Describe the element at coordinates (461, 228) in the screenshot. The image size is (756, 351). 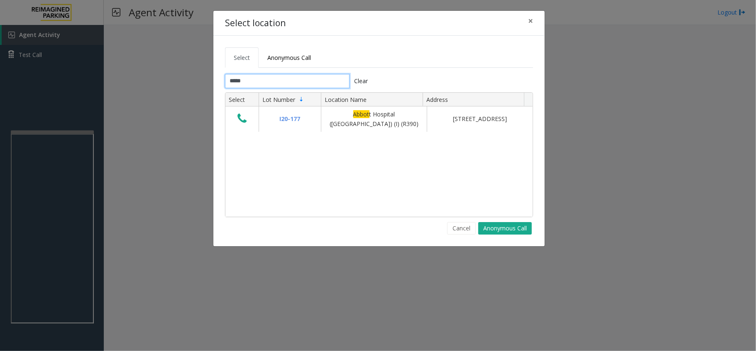
I see `button: Cancel` at that location.